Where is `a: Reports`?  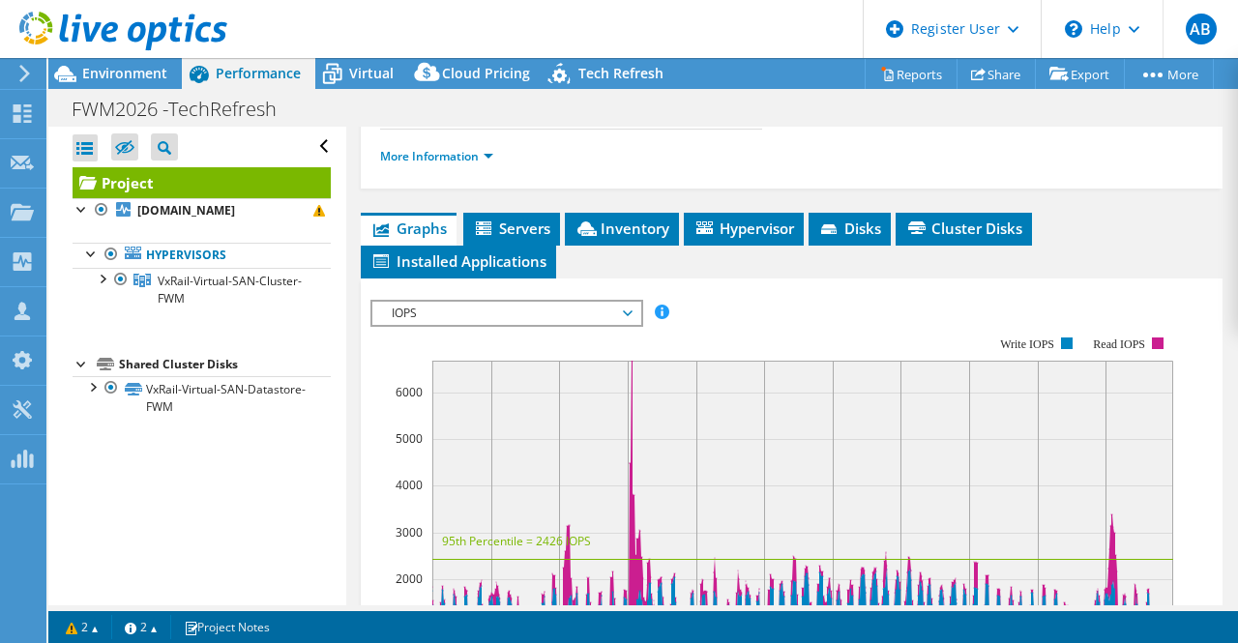 a: Reports is located at coordinates (911, 74).